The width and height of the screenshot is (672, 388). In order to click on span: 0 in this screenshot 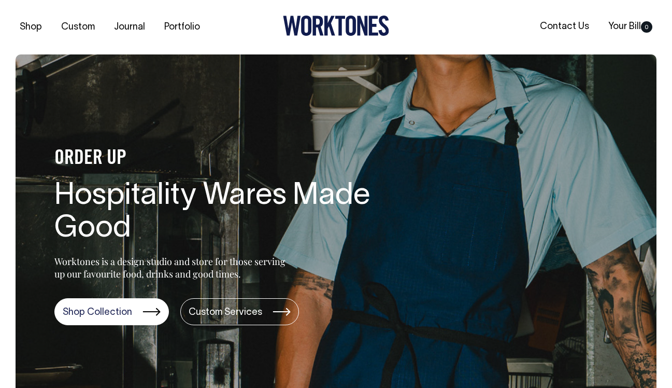, I will do `click(647, 27)`.